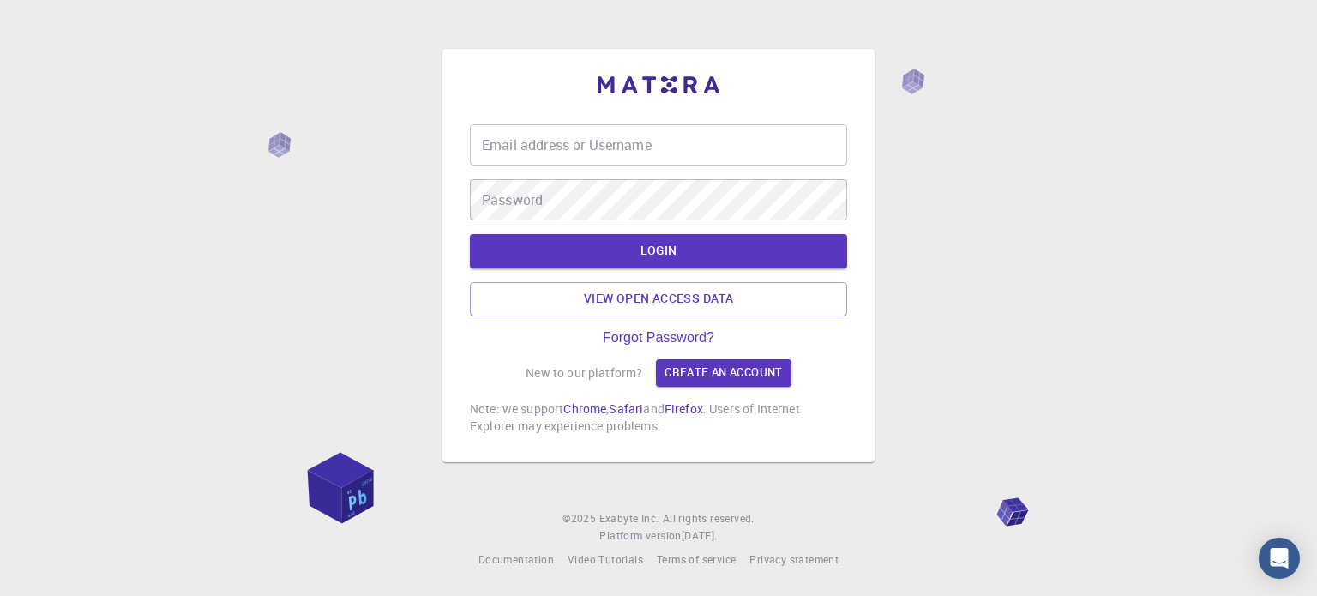  I want to click on span: Video Tutorials, so click(605, 559).